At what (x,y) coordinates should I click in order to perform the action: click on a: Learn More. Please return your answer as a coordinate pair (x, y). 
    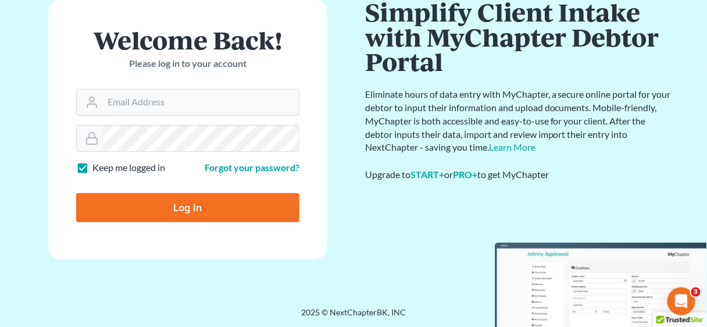
    Looking at the image, I should click on (512, 146).